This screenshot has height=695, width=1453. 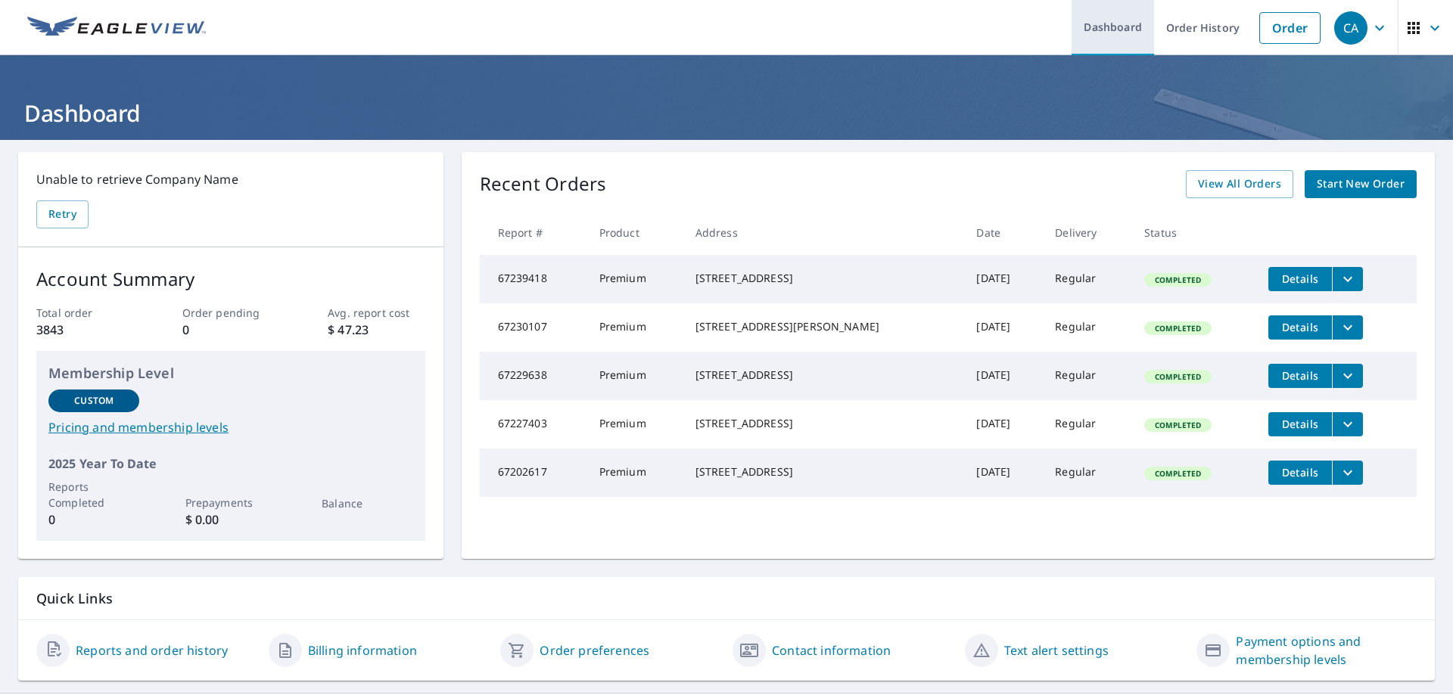 What do you see at coordinates (1194, 232) in the screenshot?
I see `th: Status` at bounding box center [1194, 232].